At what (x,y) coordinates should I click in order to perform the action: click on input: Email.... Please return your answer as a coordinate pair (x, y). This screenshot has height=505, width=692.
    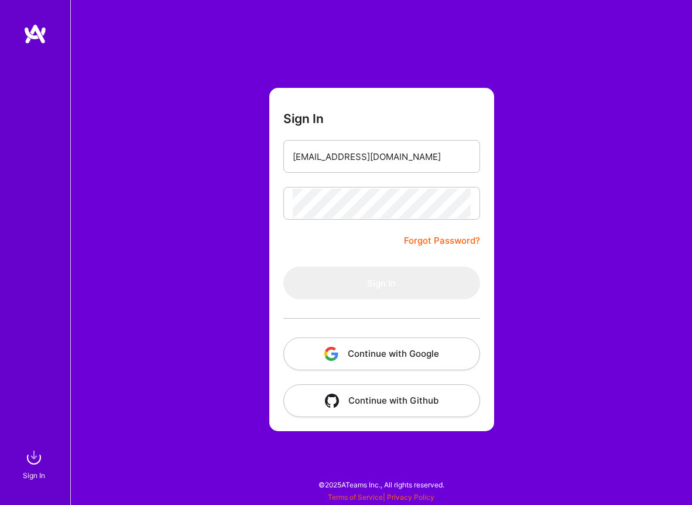
    Looking at the image, I should click on (382, 156).